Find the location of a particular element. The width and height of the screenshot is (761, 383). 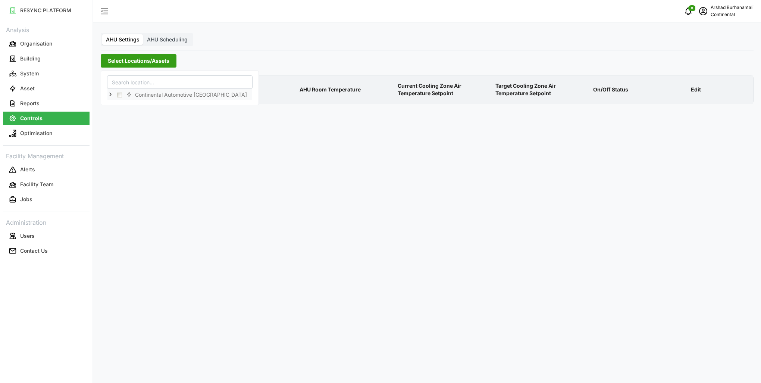

p: Edit is located at coordinates (720, 90).